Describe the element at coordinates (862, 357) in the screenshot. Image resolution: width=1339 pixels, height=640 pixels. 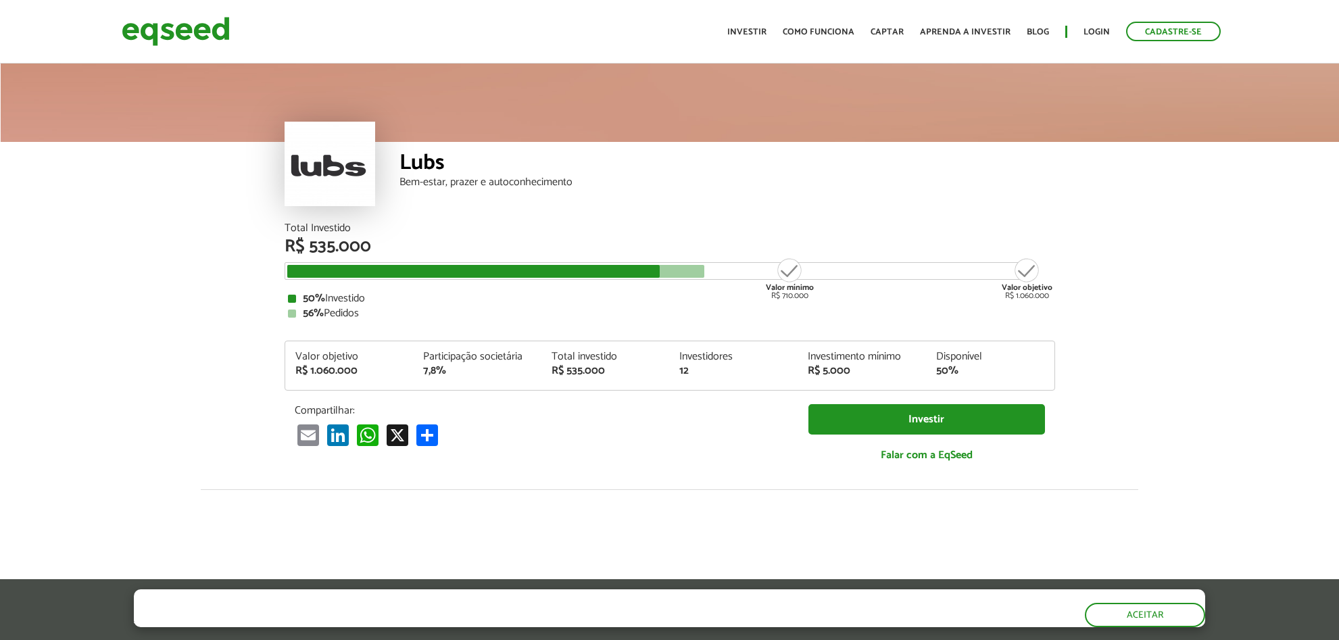
I see `div: Investimento mínimo` at that location.